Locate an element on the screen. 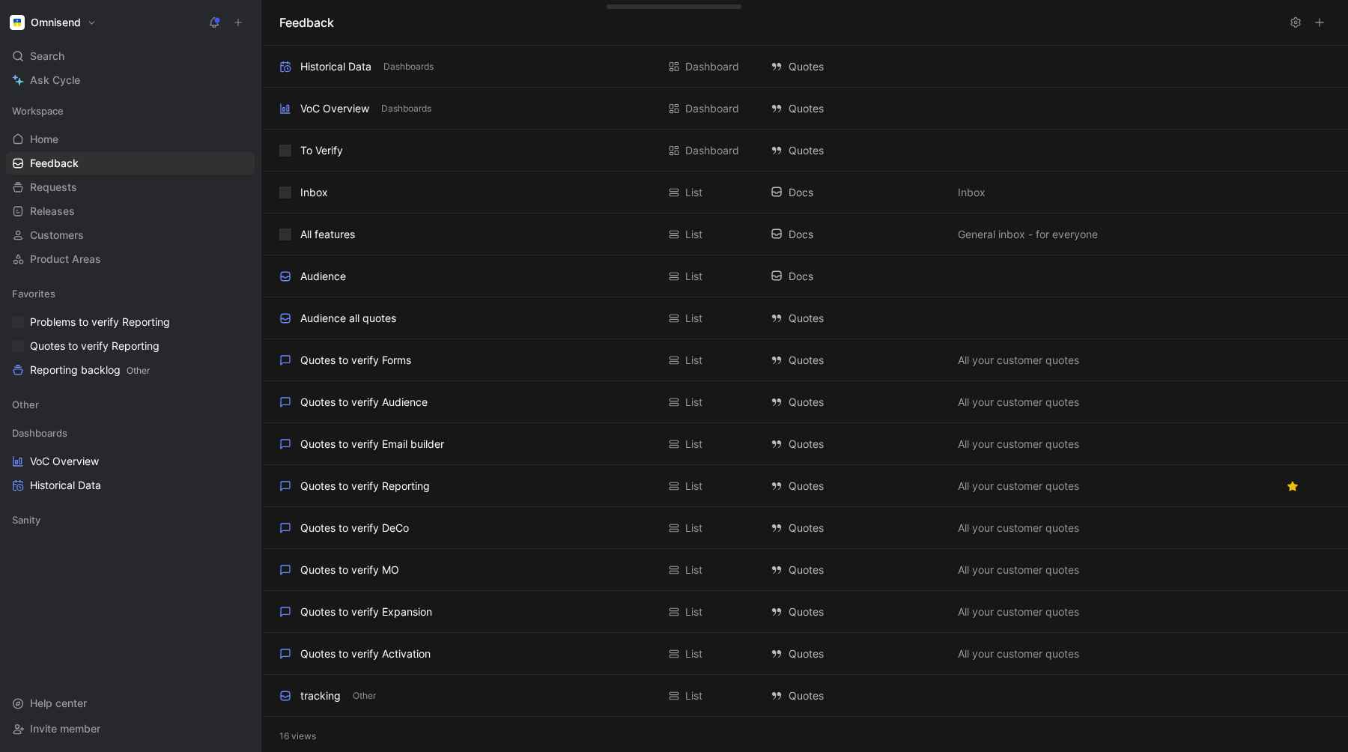  div: All featuresList DocsGeneral inbox - for everyoneView actions is located at coordinates (804, 234).